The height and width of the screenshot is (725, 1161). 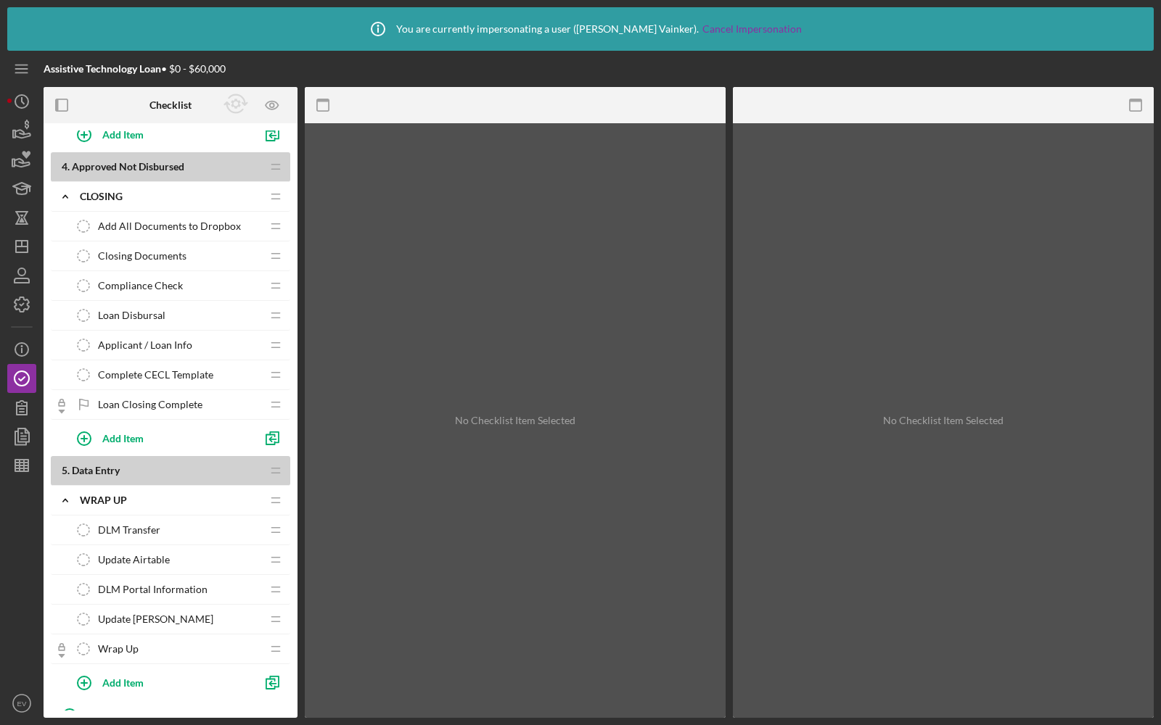 What do you see at coordinates (22, 704) in the screenshot?
I see `text: EV` at bounding box center [22, 704].